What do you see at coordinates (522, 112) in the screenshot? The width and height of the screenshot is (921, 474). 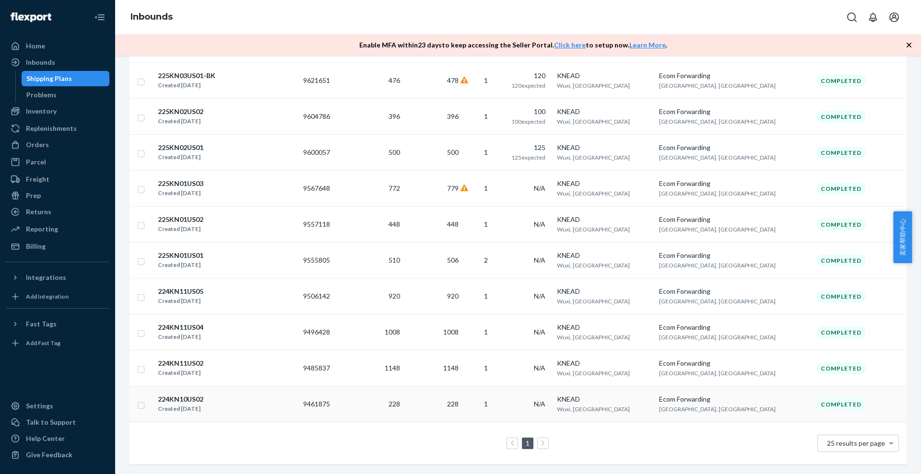 I see `div: 100` at bounding box center [522, 112].